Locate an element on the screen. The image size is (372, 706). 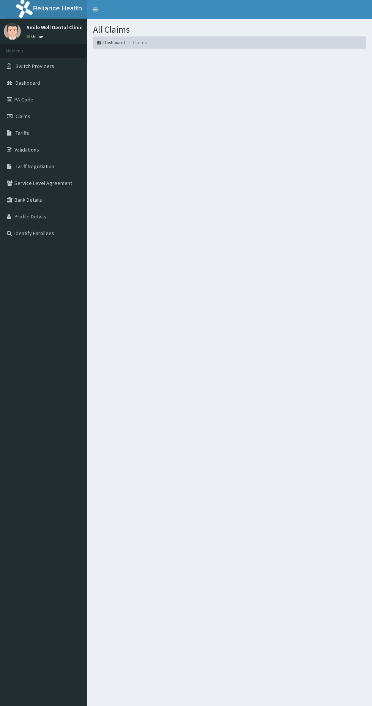
a: Online is located at coordinates (36, 36).